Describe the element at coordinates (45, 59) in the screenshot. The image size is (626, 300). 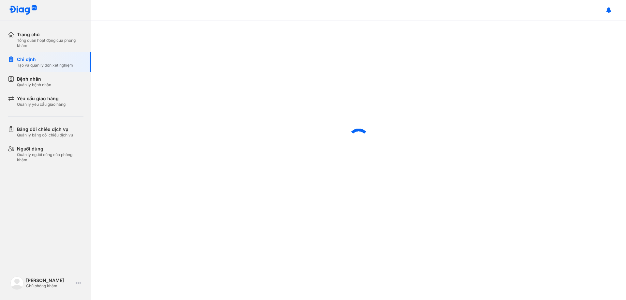
I see `div: Chỉ định` at that location.